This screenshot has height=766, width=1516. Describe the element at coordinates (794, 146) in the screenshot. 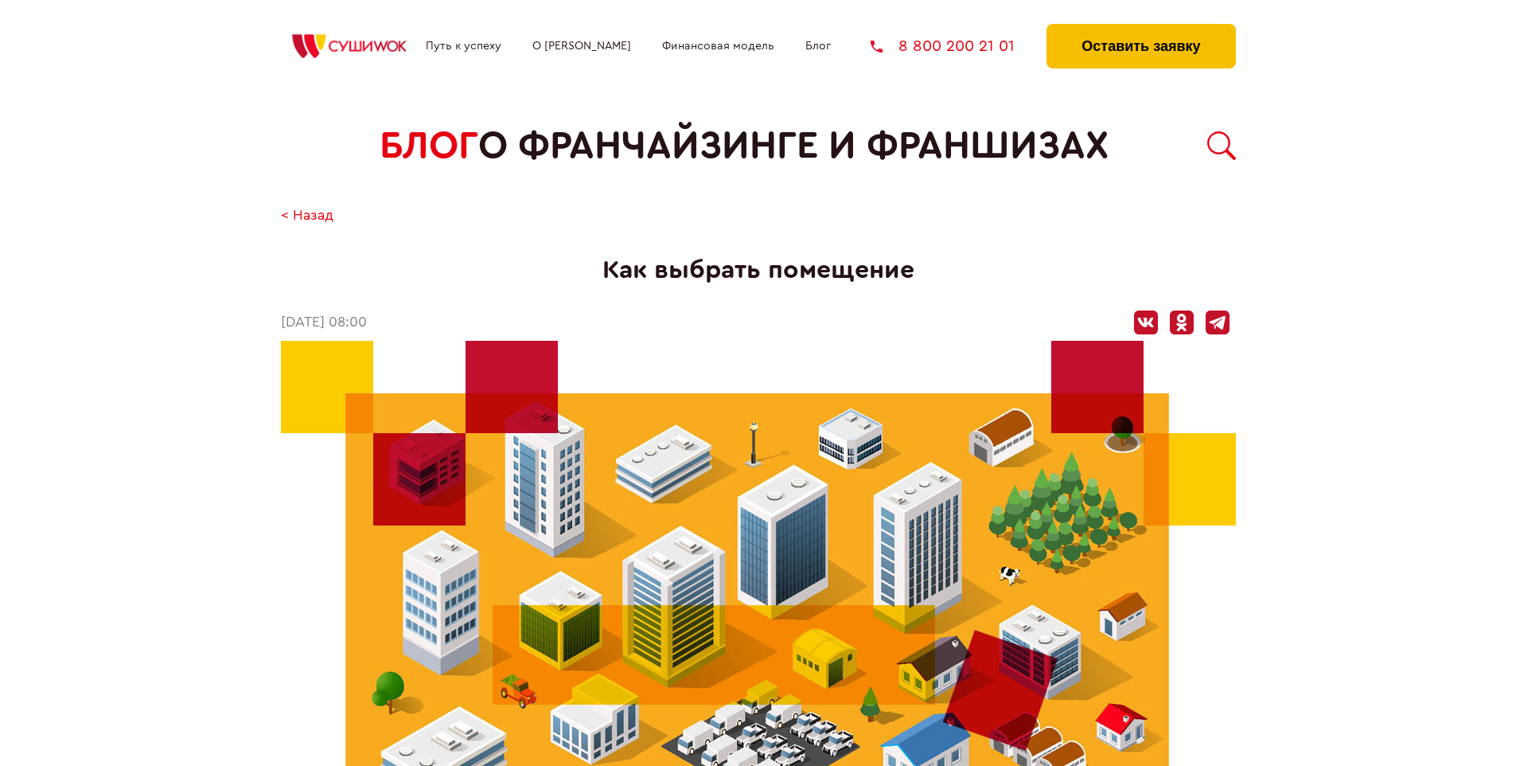

I see `span: о франчайзинге и франшизах` at that location.